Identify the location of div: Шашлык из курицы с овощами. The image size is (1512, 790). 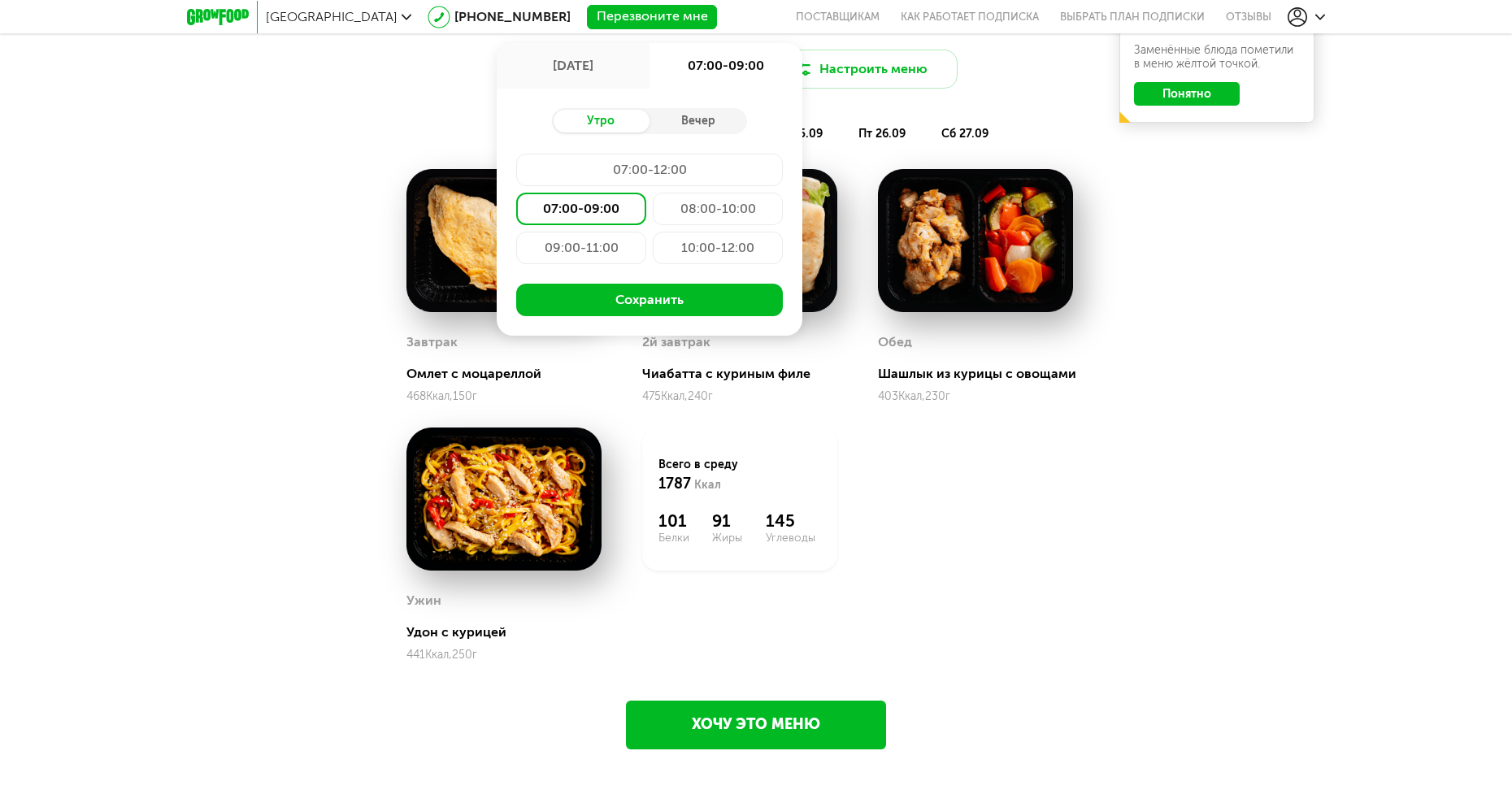
(978, 374).